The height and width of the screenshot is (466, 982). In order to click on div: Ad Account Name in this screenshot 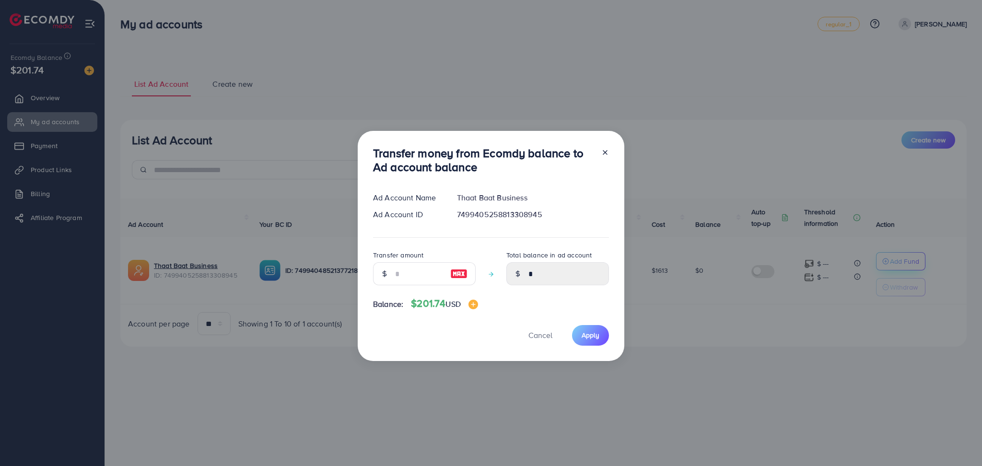, I will do `click(407, 198)`.